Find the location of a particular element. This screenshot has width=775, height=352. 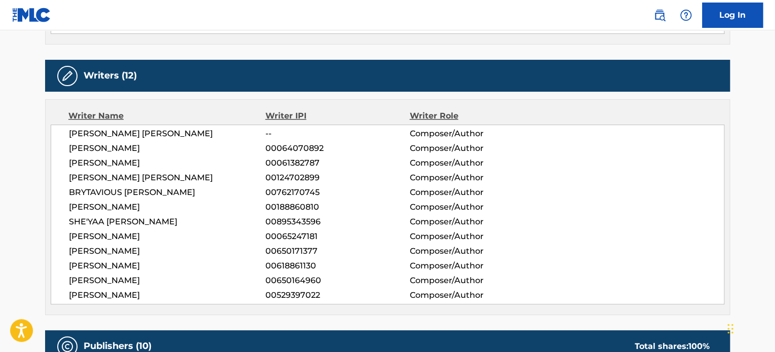

img: MLC Logo is located at coordinates (31, 15).